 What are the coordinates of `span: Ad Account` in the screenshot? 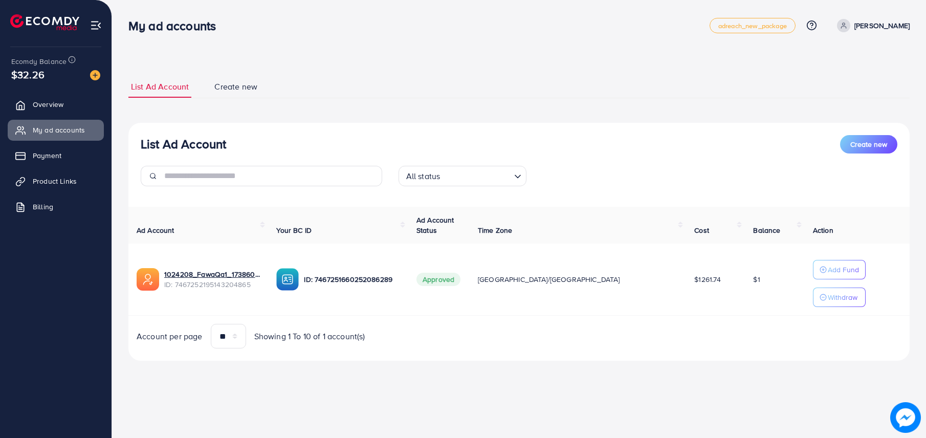 It's located at (156, 230).